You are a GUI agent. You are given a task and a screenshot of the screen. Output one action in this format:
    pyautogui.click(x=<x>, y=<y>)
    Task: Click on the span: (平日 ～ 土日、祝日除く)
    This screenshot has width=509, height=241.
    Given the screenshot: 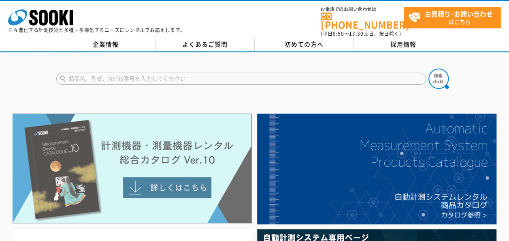 What is the action you would take?
    pyautogui.click(x=361, y=34)
    